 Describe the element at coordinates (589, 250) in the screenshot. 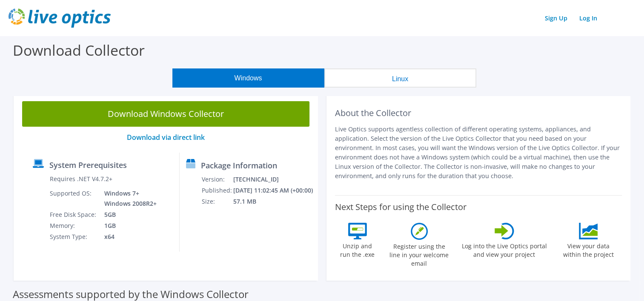

I see `label: View your data within the project` at that location.